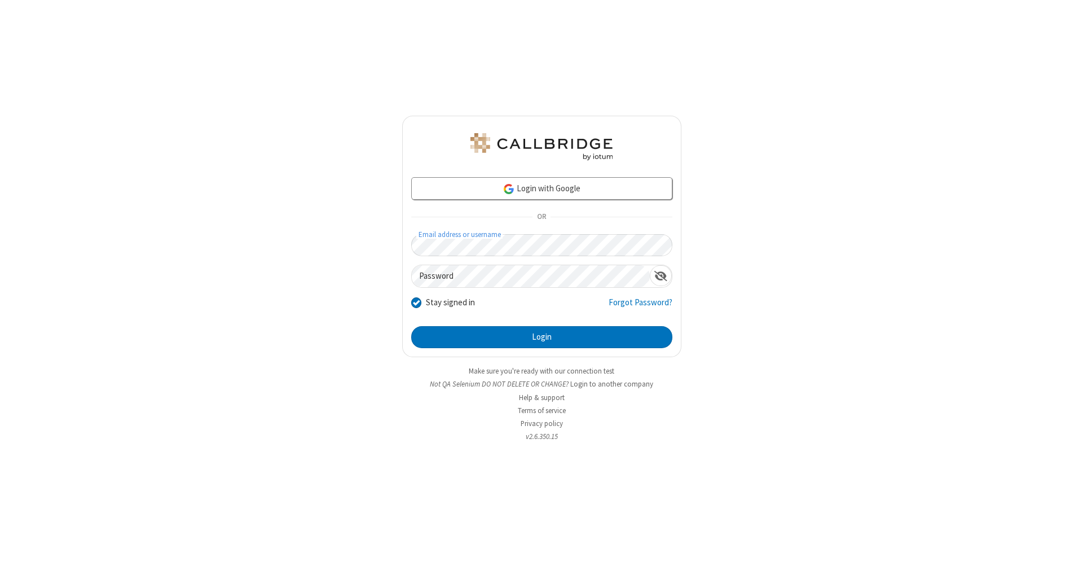  Describe the element at coordinates (640, 307) in the screenshot. I see `a: Forgot Password?` at that location.